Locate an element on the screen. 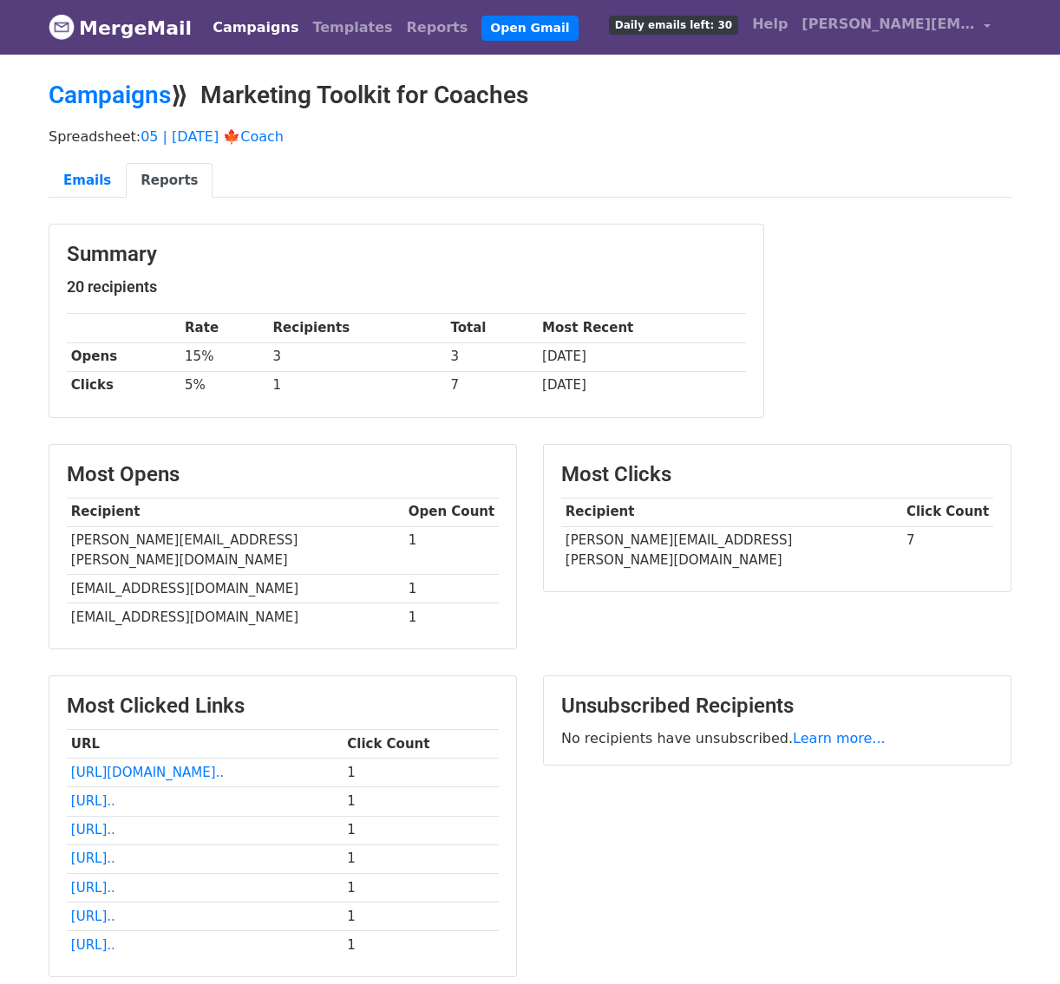 This screenshot has width=1060, height=984. th: Rate is located at coordinates (225, 328).